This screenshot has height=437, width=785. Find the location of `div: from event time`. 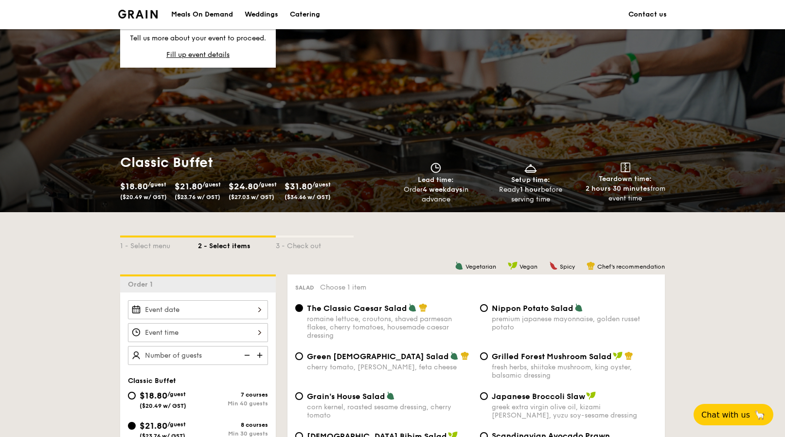

div: from event time is located at coordinates (625, 194).